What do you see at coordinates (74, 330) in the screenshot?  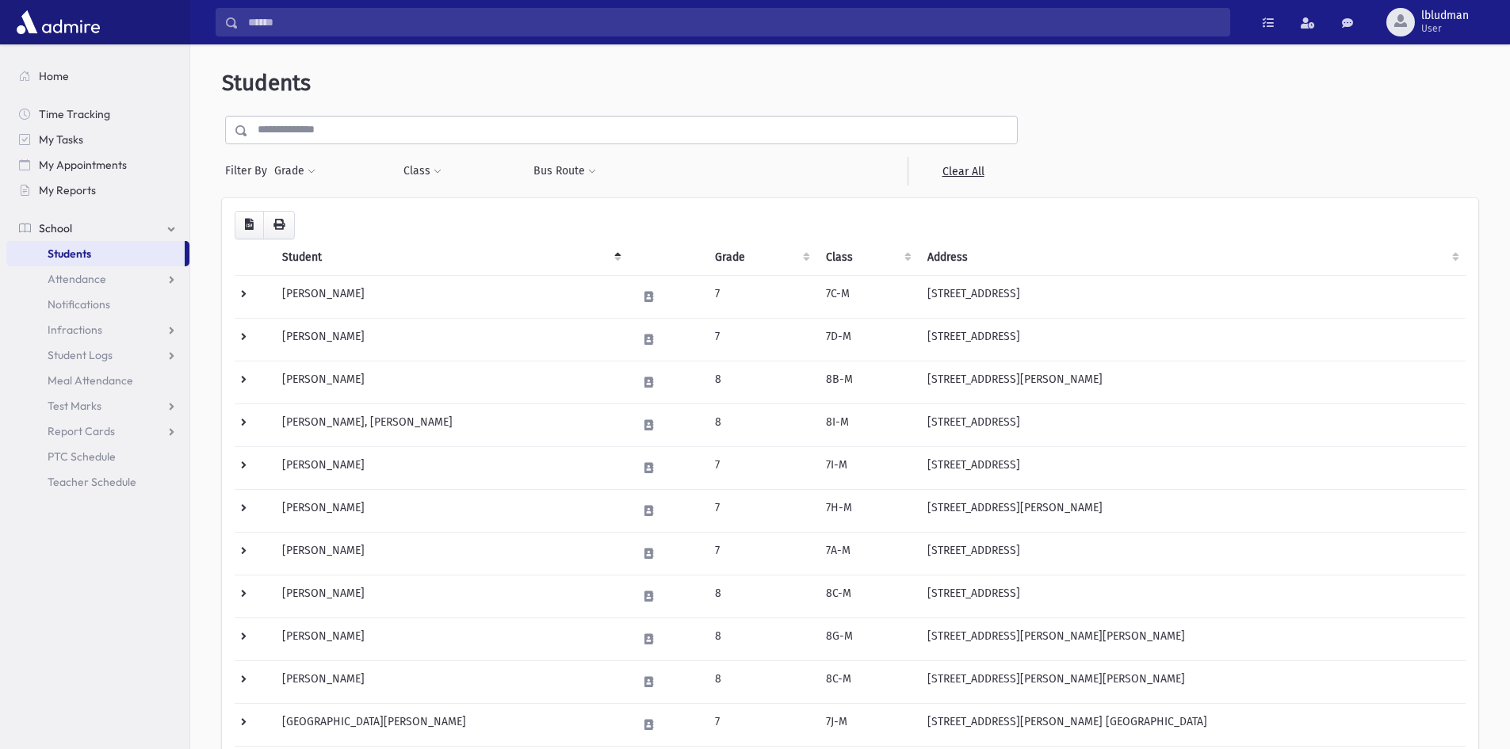 I see `span: Infractions` at bounding box center [74, 330].